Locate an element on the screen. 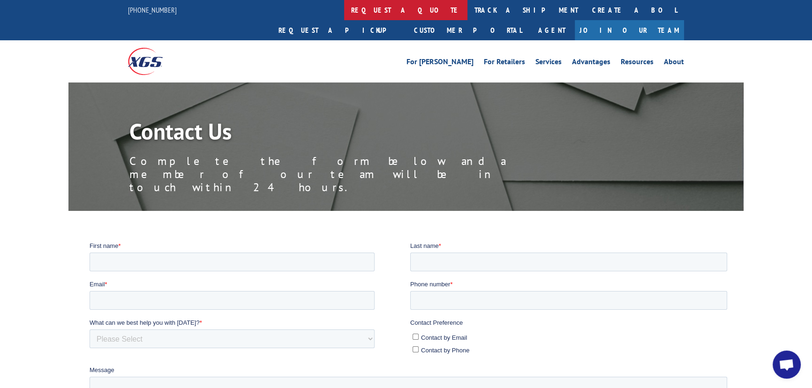 This screenshot has height=388, width=812. span: Contact Preference is located at coordinates (347, 81).